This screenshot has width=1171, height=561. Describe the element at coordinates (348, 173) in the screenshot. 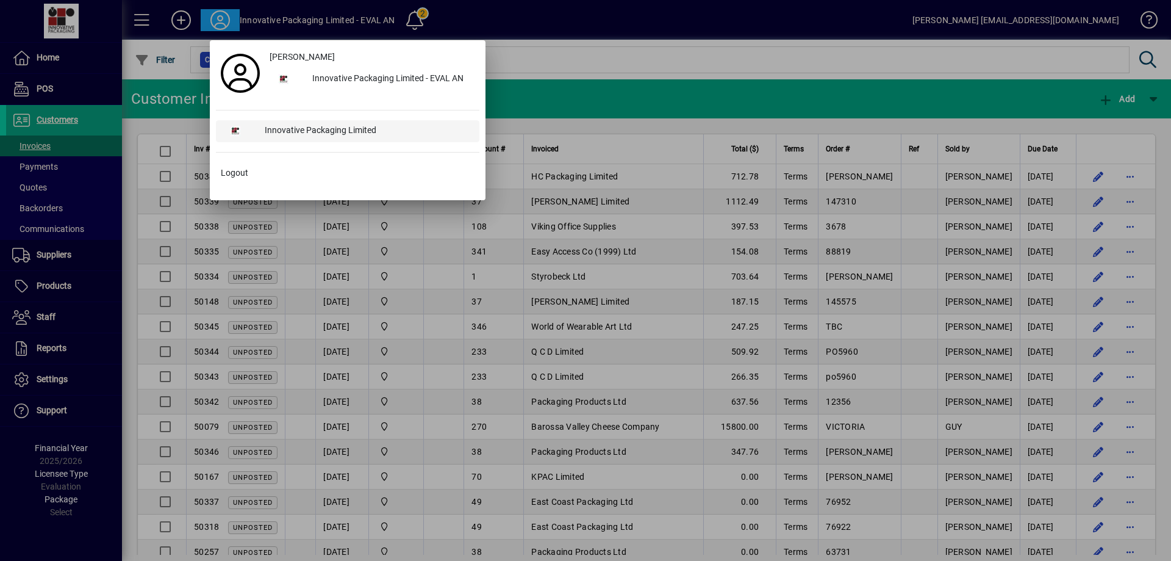

I see `button: Logout` at that location.